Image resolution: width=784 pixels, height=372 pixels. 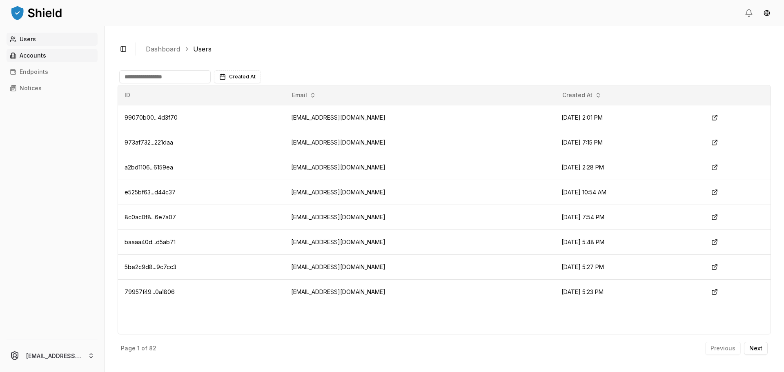 I want to click on p: 1, so click(x=139, y=349).